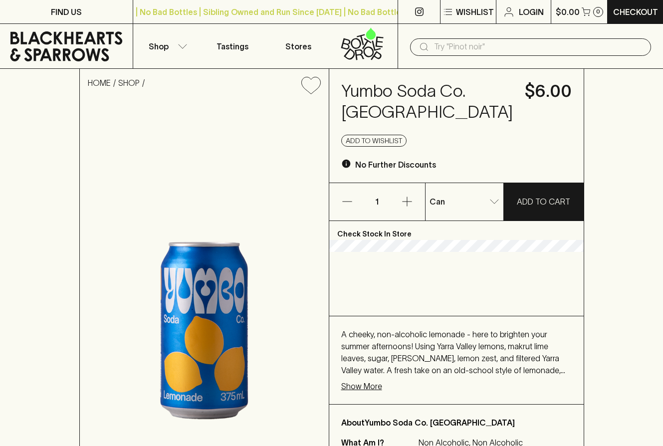 The height and width of the screenshot is (446, 663). What do you see at coordinates (453, 358) in the screenshot?
I see `span: A cheeky, non-alcoholic lemonade - here to brighten your summer afternoons! Using Yarra Valley le...` at bounding box center [453, 358].